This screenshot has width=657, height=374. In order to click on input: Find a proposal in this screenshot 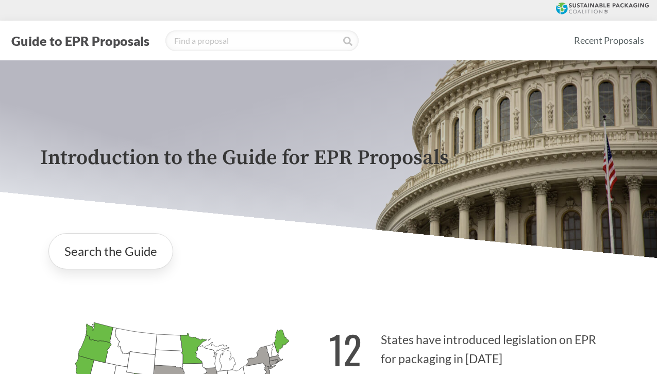, I will do `click(262, 41)`.